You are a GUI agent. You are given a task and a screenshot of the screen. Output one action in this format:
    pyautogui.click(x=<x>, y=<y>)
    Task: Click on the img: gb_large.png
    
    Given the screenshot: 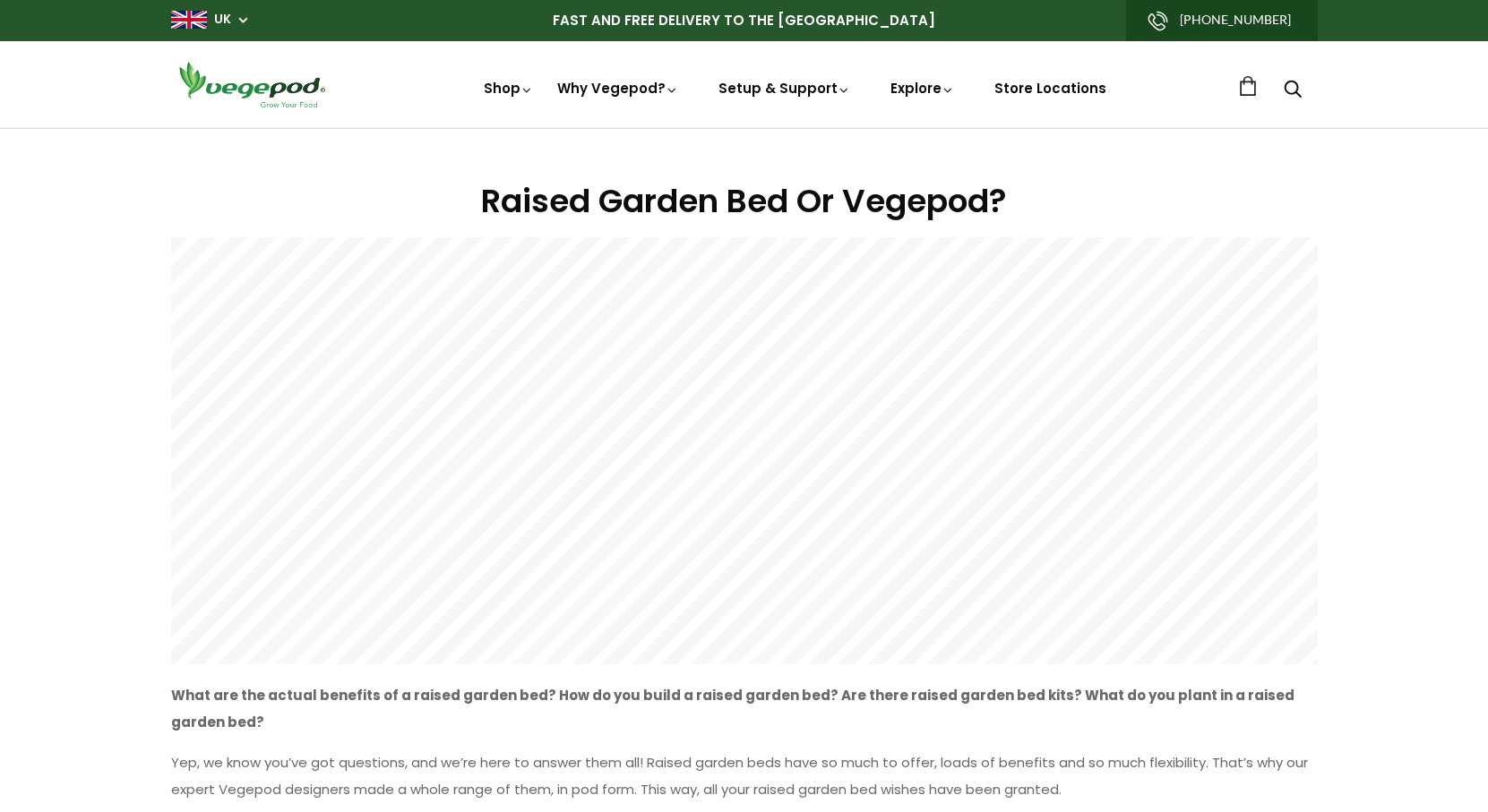 What is the action you would take?
    pyautogui.click(x=189, y=19)
    